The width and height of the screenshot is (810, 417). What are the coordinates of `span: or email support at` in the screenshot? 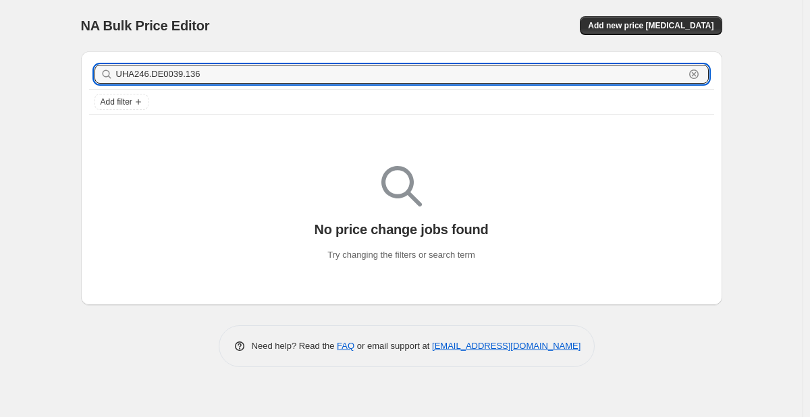 It's located at (393, 345).